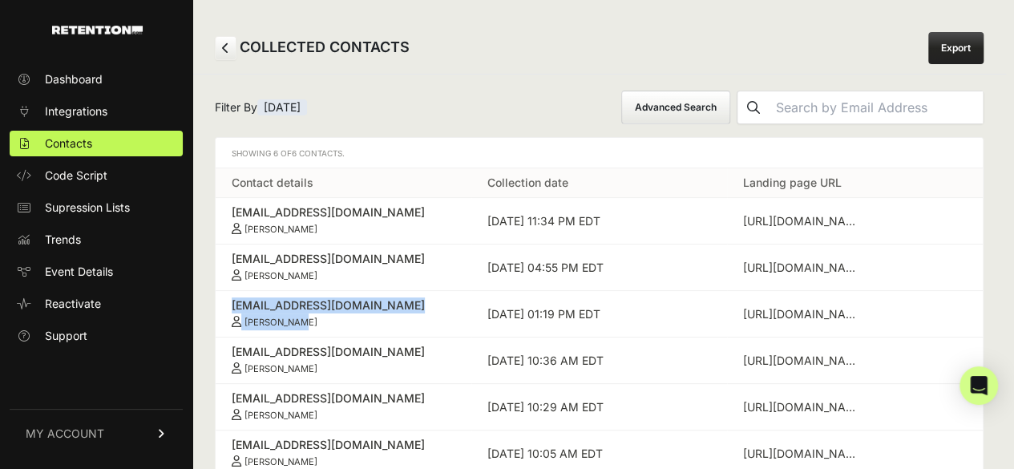 The width and height of the screenshot is (1014, 469). What do you see at coordinates (527, 182) in the screenshot?
I see `a: Collection date` at bounding box center [527, 182].